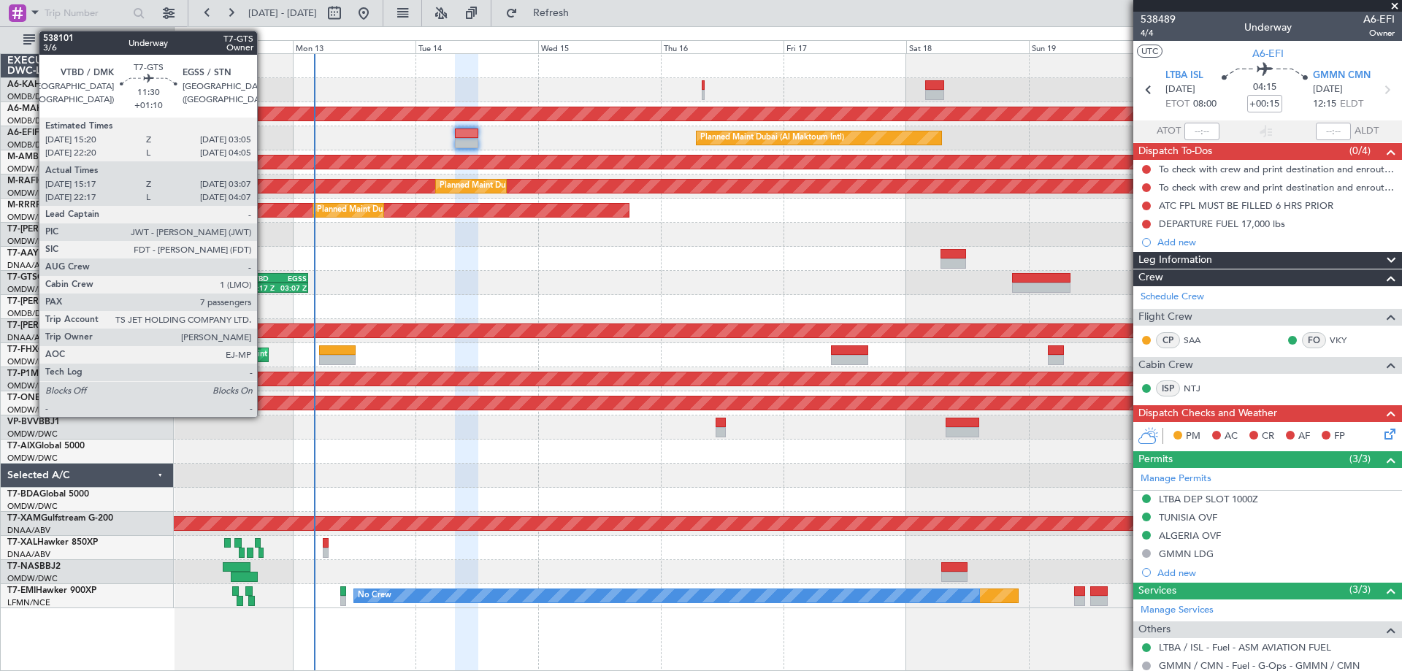 This screenshot has height=671, width=1402. Describe the element at coordinates (46, 446) in the screenshot. I see `a: T7-AIXGlobal 5000` at that location.